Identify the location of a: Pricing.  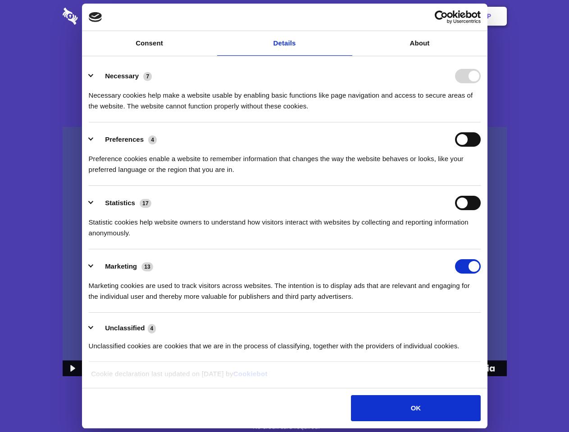
(284, 16).